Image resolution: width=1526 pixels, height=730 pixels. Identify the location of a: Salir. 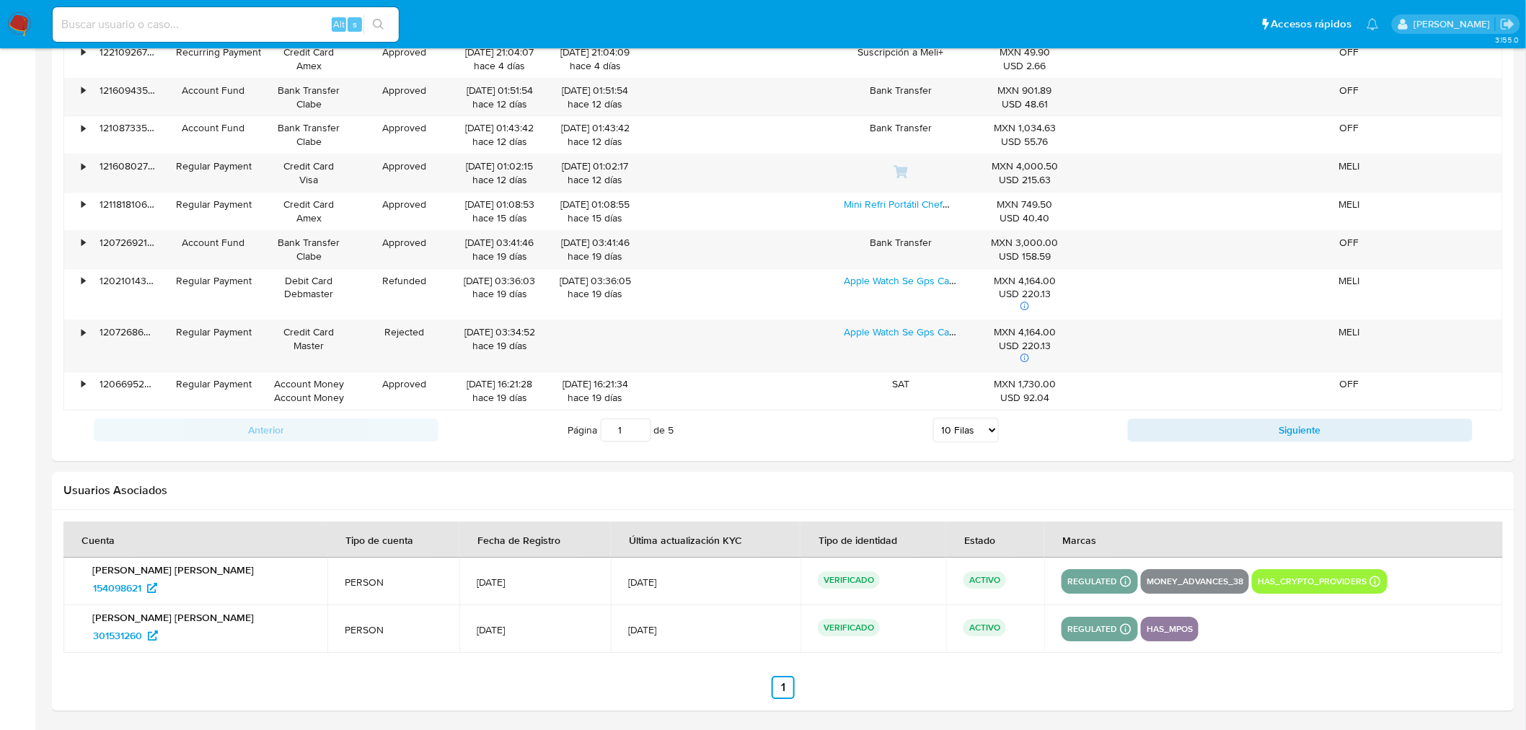
(1508, 24).